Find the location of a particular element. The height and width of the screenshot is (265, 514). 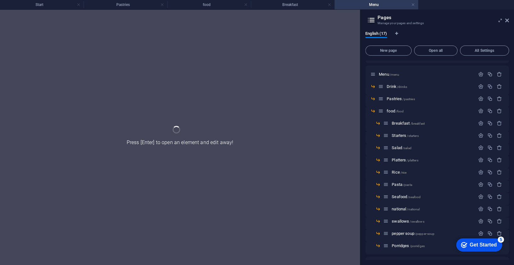

span: /swallows is located at coordinates (417, 222).